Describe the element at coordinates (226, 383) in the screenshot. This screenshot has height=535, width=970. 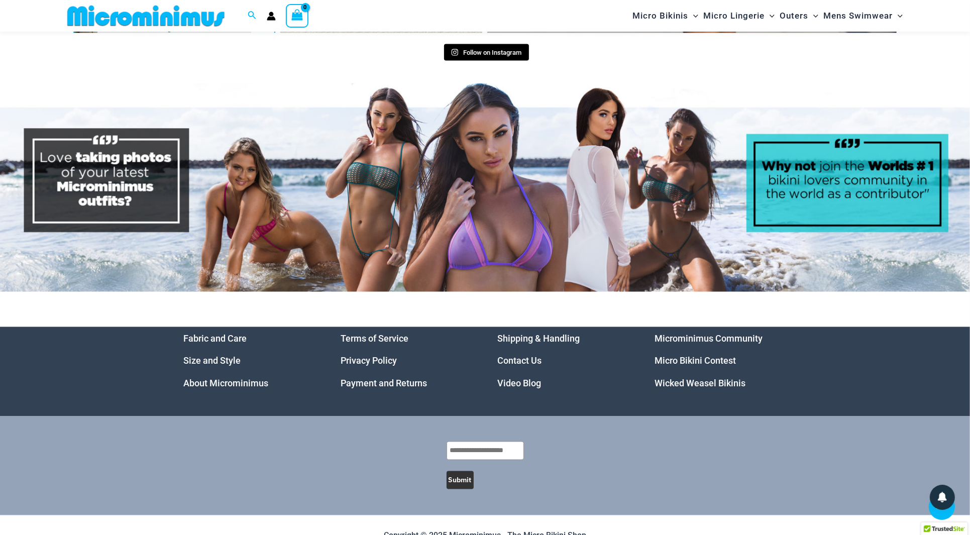
I see `a: About Microminimus` at that location.